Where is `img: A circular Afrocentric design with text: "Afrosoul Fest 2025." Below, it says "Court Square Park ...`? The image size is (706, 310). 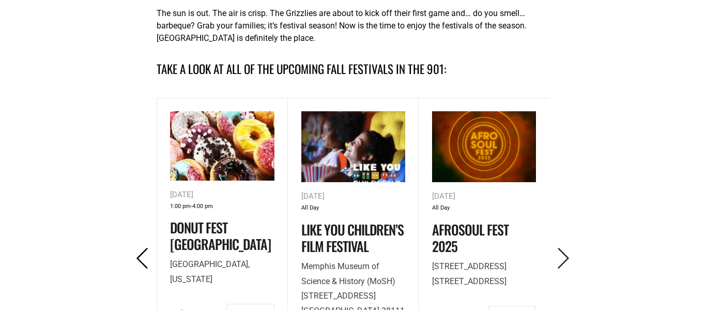
img: A circular Afrocentric design with text: "Afrosoul Fest 2025." Below, it says "Court Square Park ... is located at coordinates (484, 147).